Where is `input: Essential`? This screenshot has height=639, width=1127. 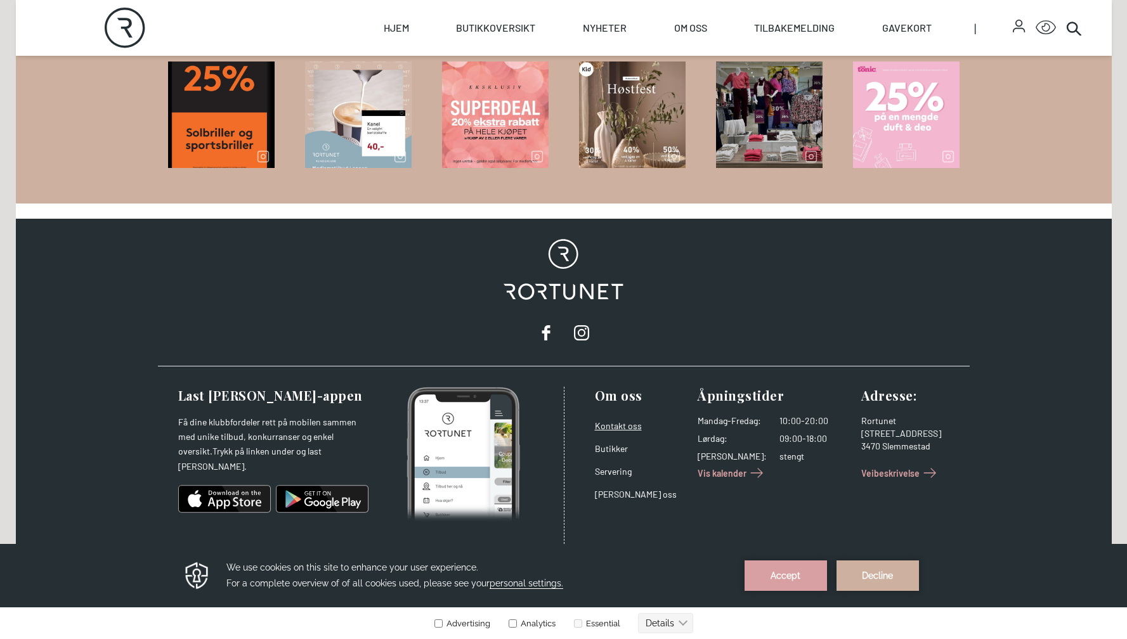 input: Essential is located at coordinates (578, 79).